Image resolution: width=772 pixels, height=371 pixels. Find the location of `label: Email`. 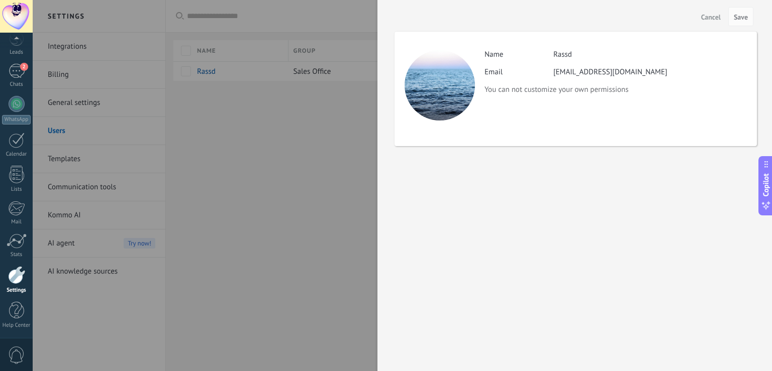

label: Email is located at coordinates (519, 72).